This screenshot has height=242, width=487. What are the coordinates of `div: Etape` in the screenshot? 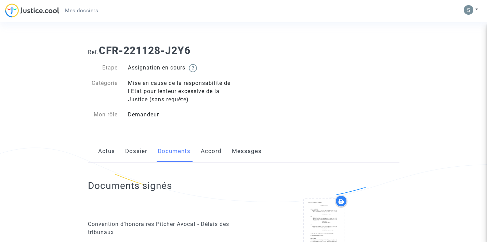 It's located at (103, 68).